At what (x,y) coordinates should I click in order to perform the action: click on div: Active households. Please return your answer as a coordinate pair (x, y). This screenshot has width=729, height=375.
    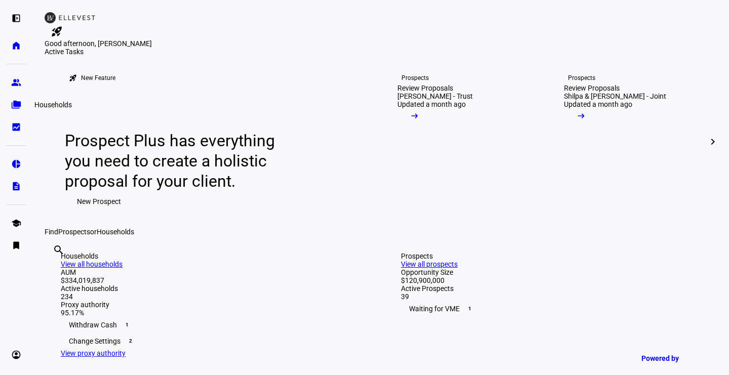
    Looking at the image, I should click on (211, 289).